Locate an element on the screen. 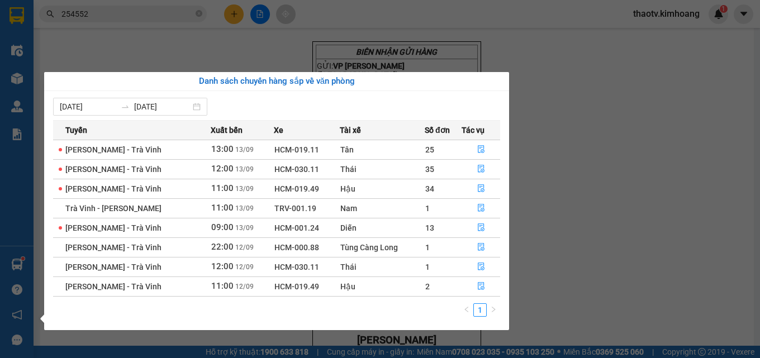 The height and width of the screenshot is (358, 760). span: swap-right is located at coordinates (125, 107).